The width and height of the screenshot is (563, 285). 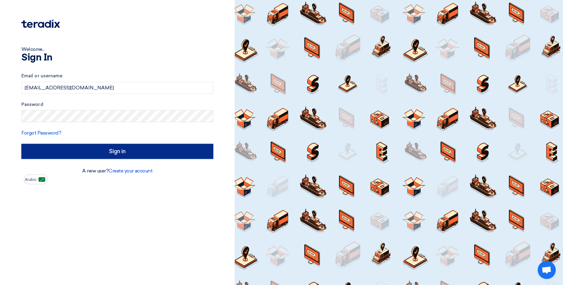 I want to click on h1: Sign In, so click(x=117, y=58).